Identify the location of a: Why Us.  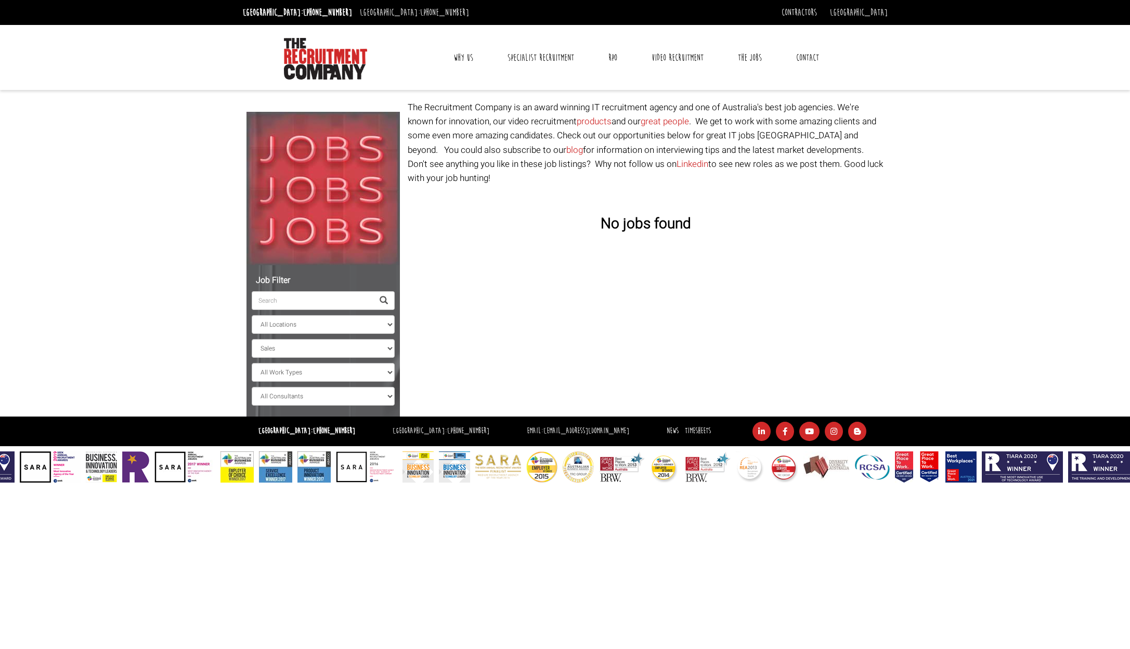
(463, 58).